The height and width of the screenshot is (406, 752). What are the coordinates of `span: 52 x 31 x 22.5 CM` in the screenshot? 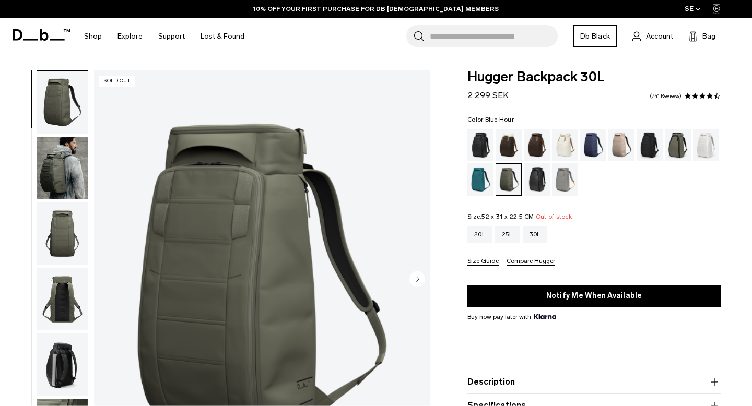 It's located at (508, 217).